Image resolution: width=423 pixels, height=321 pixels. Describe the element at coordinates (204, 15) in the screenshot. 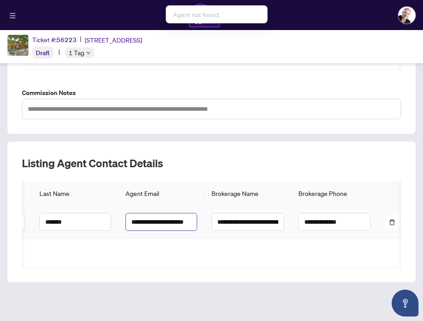

I see `img: logo` at that location.